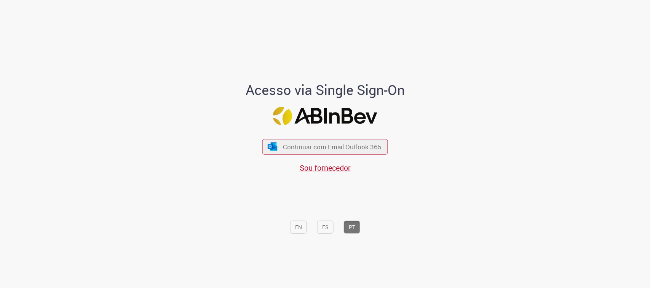  Describe the element at coordinates (325, 147) in the screenshot. I see `button: ícone Azure/Microsoft 360 Continuar com Email Outlook 365` at that location.